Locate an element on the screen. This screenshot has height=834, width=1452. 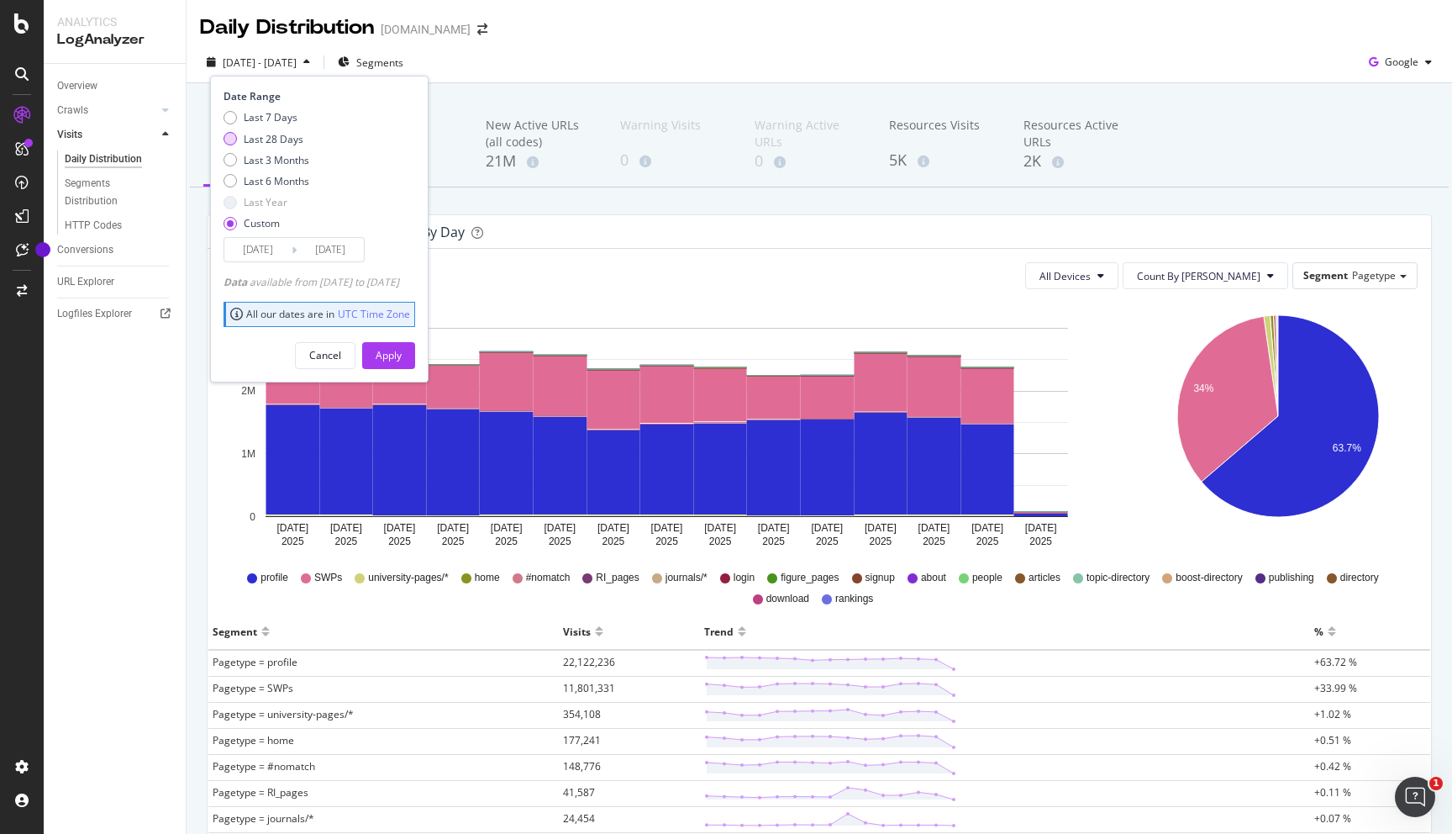
span: topic-directory is located at coordinates (1118, 577).